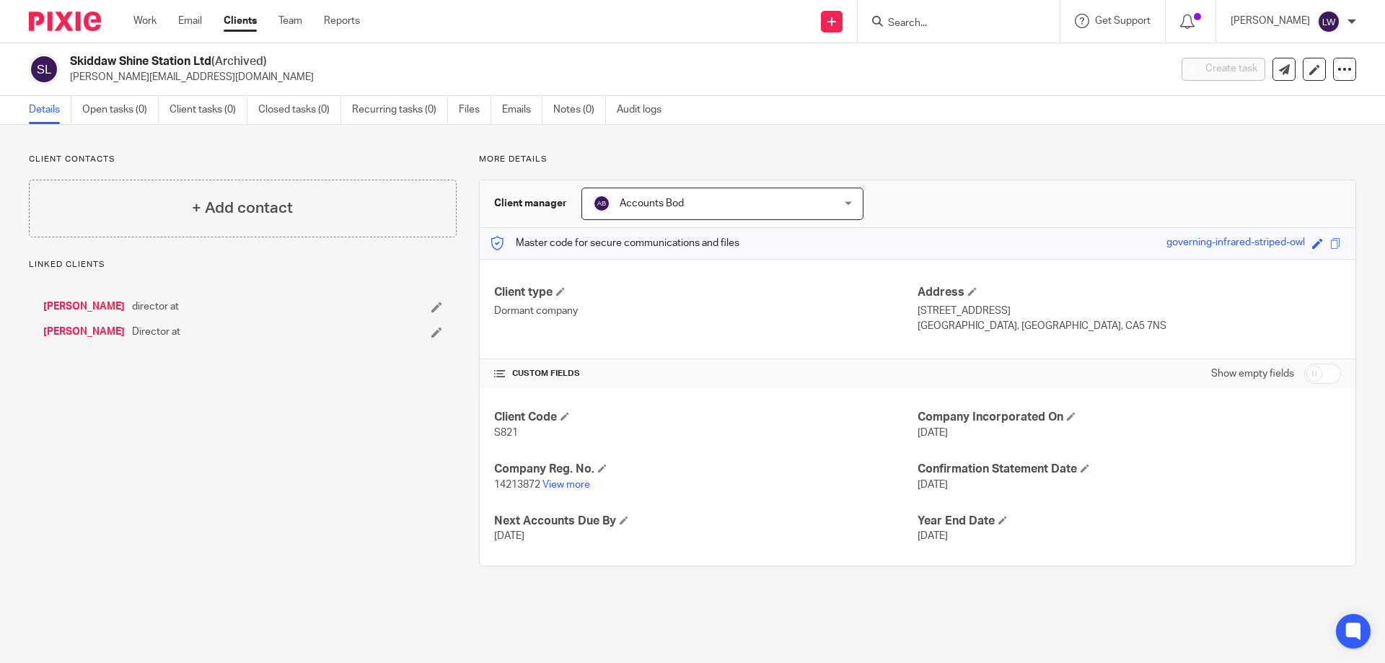 The width and height of the screenshot is (1385, 663). I want to click on span: Accounts Bod, so click(652, 203).